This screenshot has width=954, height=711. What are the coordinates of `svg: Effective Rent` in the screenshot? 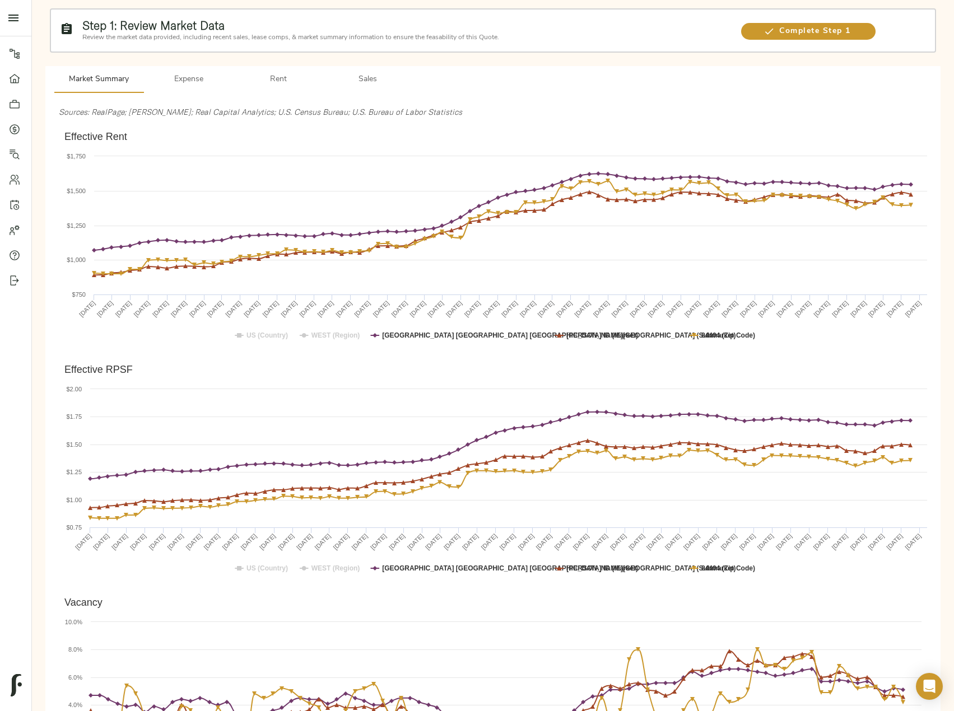 It's located at (497, 239).